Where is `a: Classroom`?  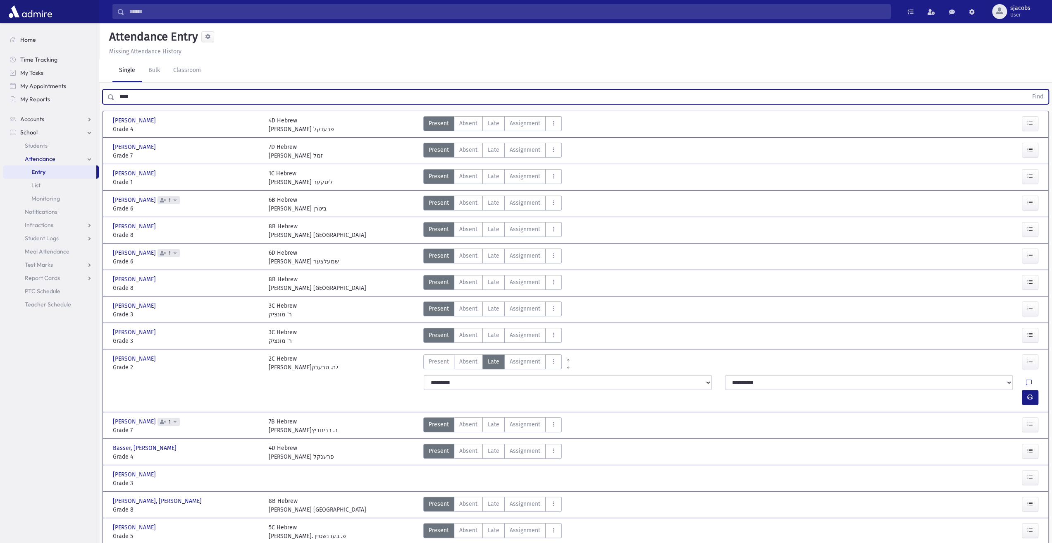
a: Classroom is located at coordinates (187, 71).